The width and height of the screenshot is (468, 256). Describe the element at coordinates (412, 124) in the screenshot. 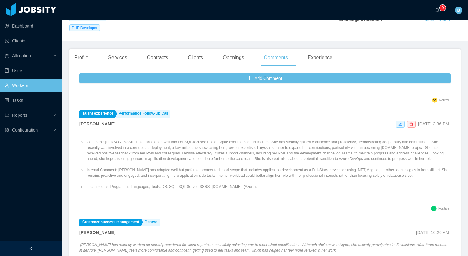

I see `i: icon: delete` at that location.